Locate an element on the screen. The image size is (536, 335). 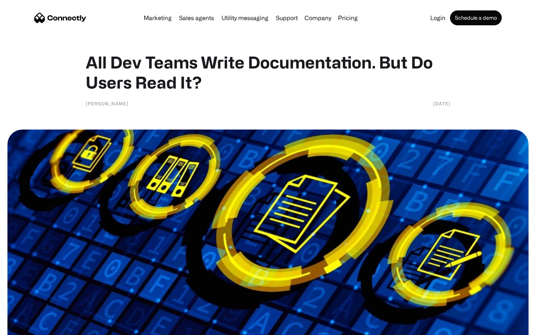
a: Login is located at coordinates (438, 18).